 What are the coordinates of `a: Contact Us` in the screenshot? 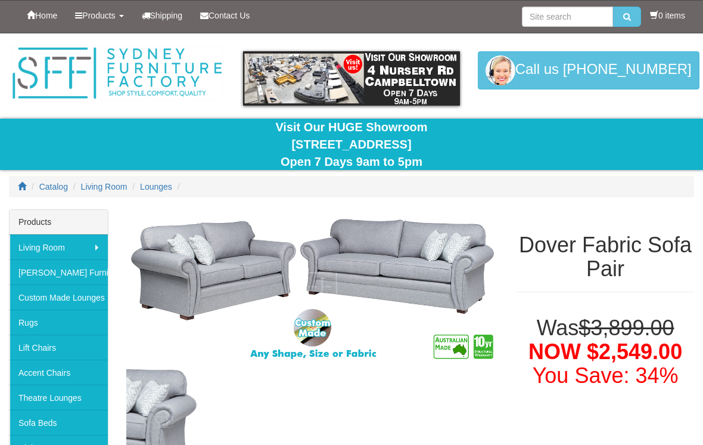 It's located at (225, 15).